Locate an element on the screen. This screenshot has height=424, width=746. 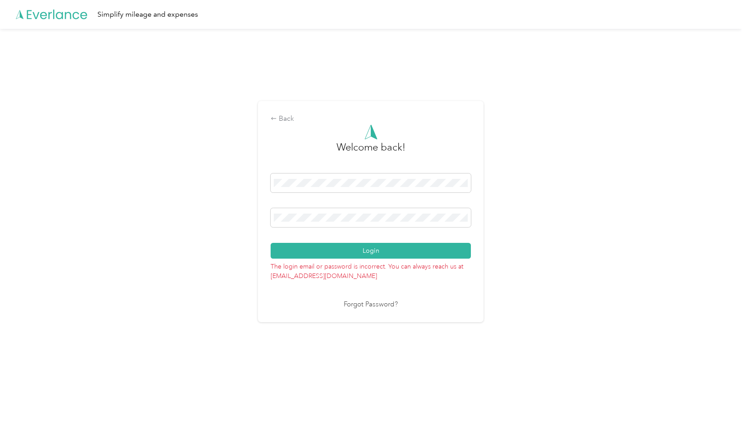
h3: greeting is located at coordinates (371, 152).